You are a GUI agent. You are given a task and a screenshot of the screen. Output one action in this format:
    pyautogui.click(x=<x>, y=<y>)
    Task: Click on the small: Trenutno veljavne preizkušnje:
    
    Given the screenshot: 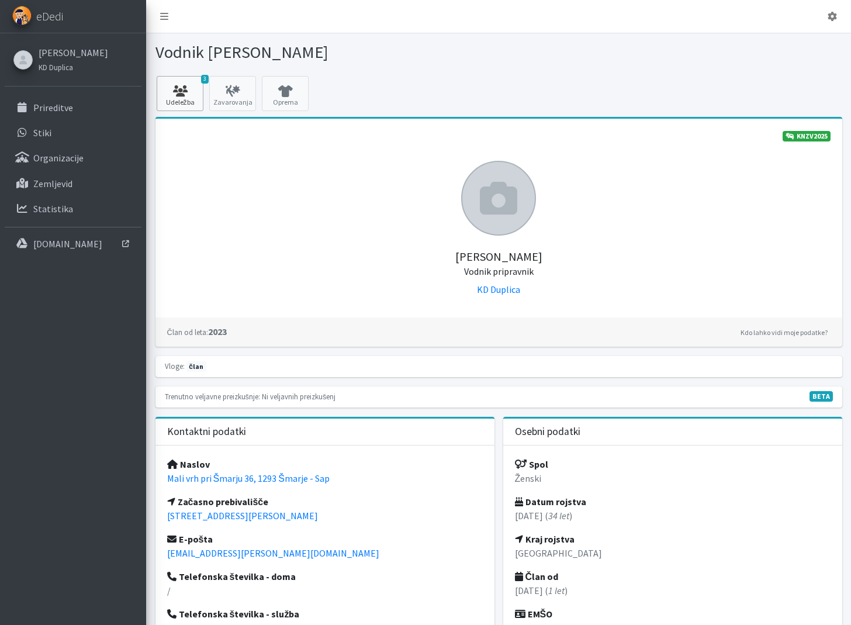 What is the action you would take?
    pyautogui.click(x=212, y=396)
    